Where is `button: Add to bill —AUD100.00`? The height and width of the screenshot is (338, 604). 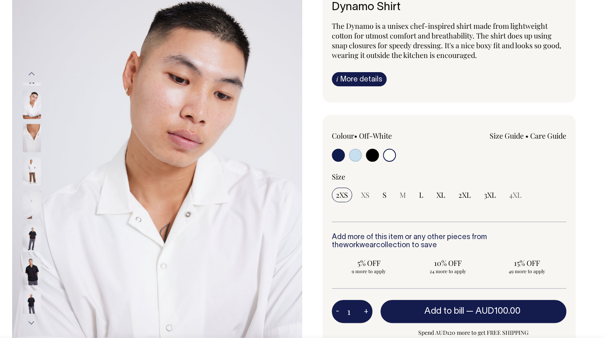 button: Add to bill —AUD100.00 is located at coordinates (473, 312).